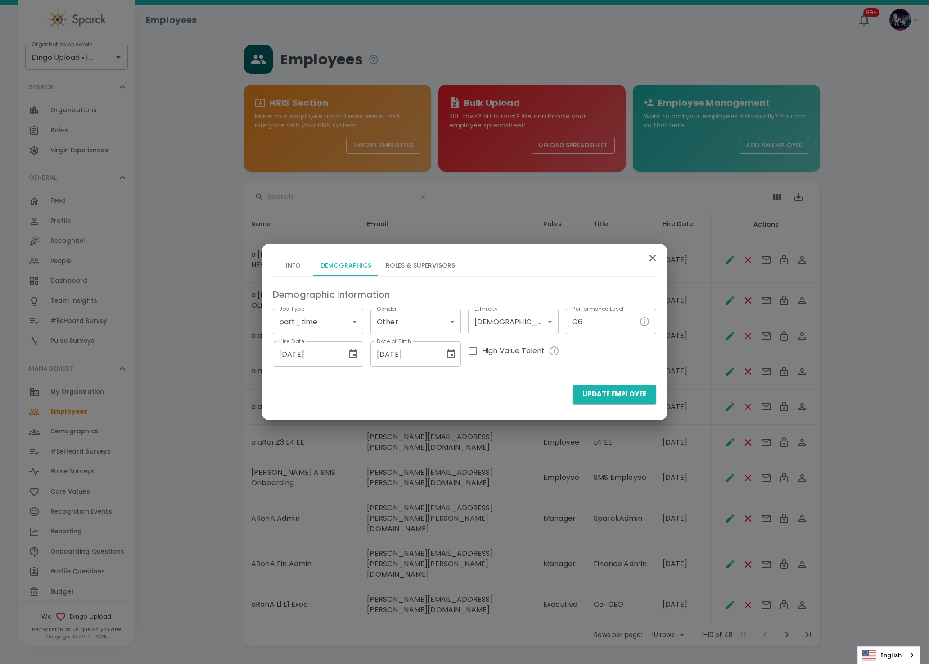 The width and height of the screenshot is (929, 664). What do you see at coordinates (292, 308) in the screenshot?
I see `label: Job Type` at bounding box center [292, 308].